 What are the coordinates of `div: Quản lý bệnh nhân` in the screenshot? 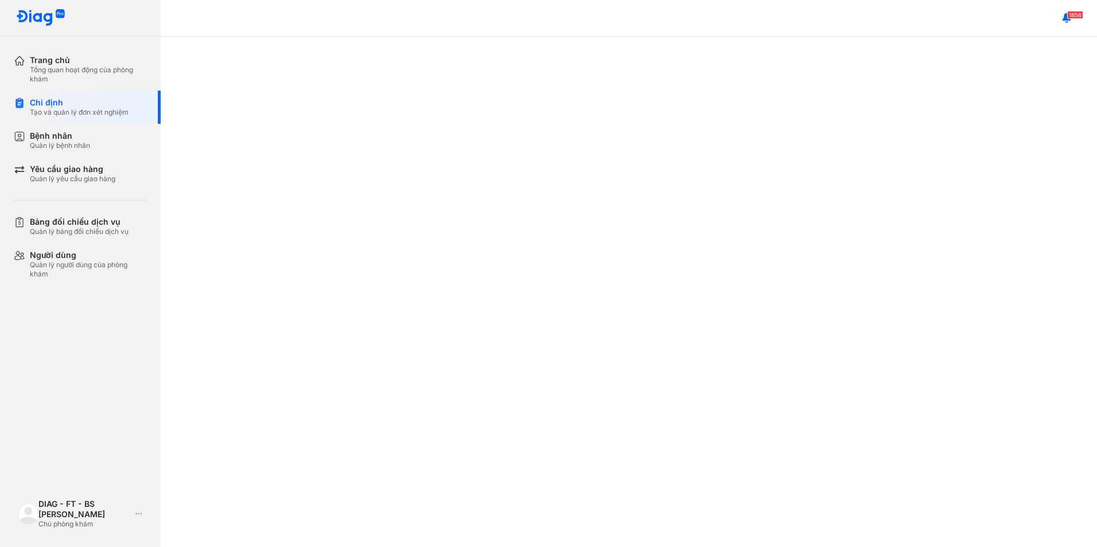 It's located at (60, 146).